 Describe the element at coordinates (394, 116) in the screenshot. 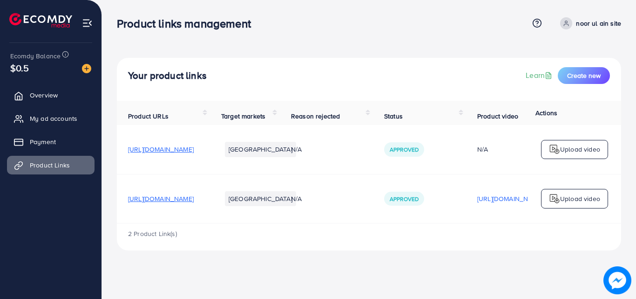

I see `span: Status` at that location.